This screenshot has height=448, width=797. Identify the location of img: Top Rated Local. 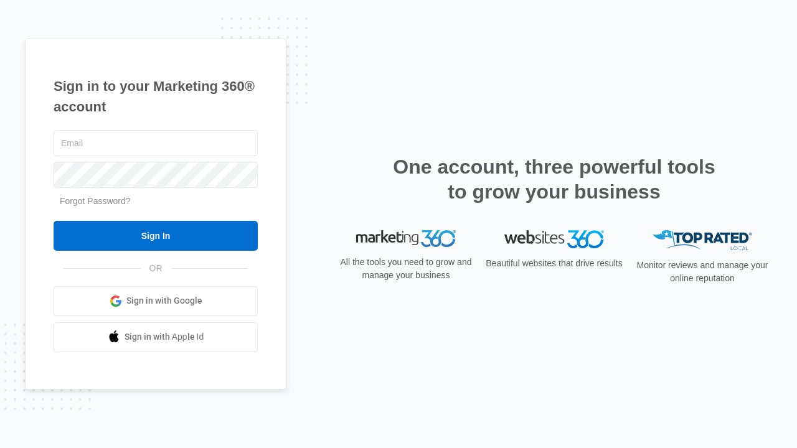
(702, 240).